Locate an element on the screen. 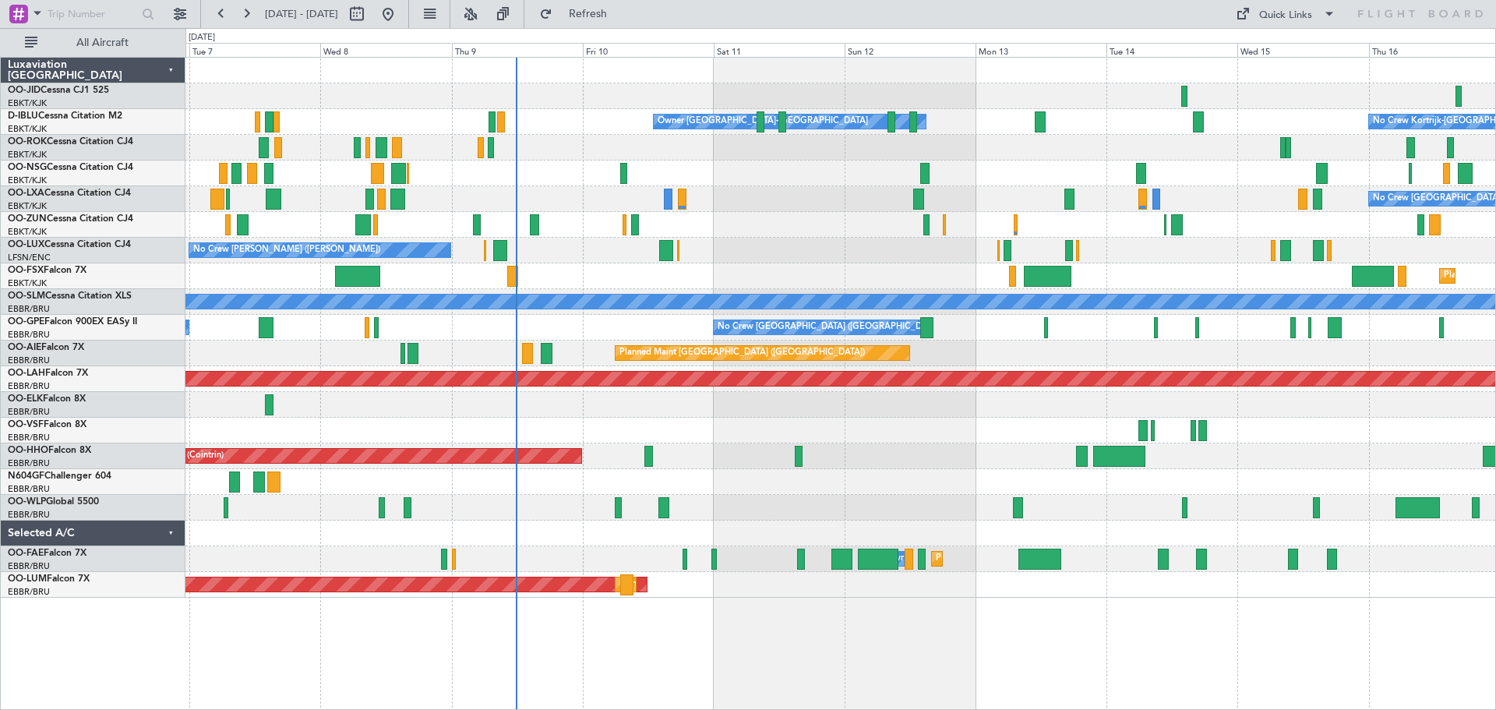 This screenshot has height=710, width=1496. div: Wed 15 is located at coordinates (1302, 50).